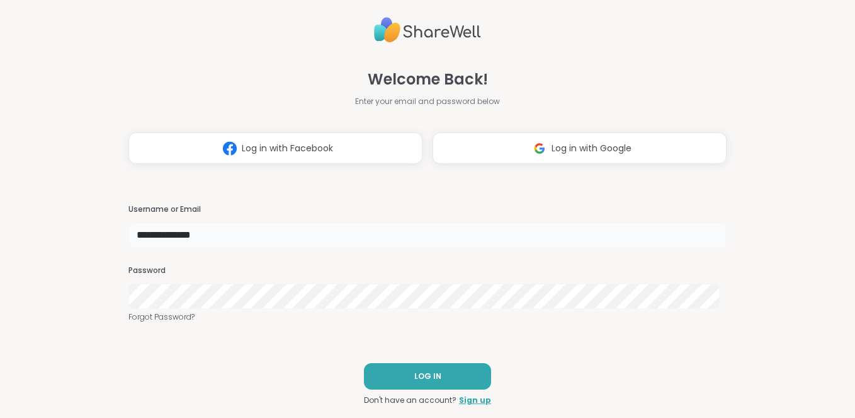  Describe the element at coordinates (580, 148) in the screenshot. I see `button: Log in with Google` at that location.